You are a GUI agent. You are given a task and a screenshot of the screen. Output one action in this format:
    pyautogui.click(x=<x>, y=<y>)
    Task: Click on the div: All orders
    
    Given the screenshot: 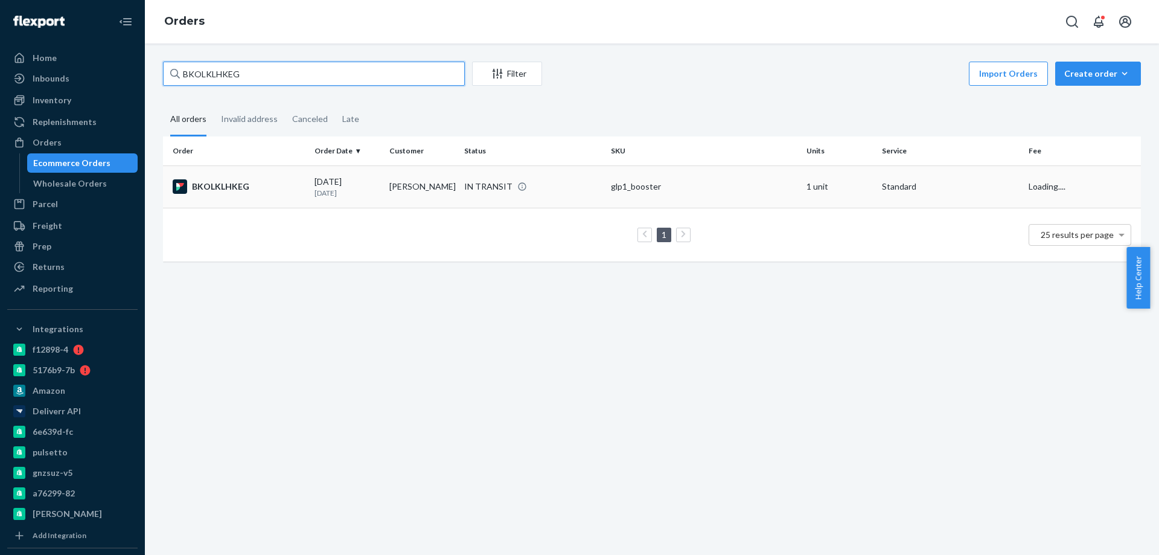 What is the action you would take?
    pyautogui.click(x=188, y=120)
    